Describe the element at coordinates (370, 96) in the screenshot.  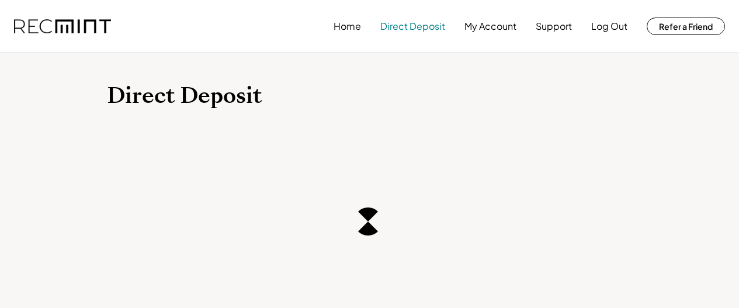
I see `h1: Direct Deposit` at that location.